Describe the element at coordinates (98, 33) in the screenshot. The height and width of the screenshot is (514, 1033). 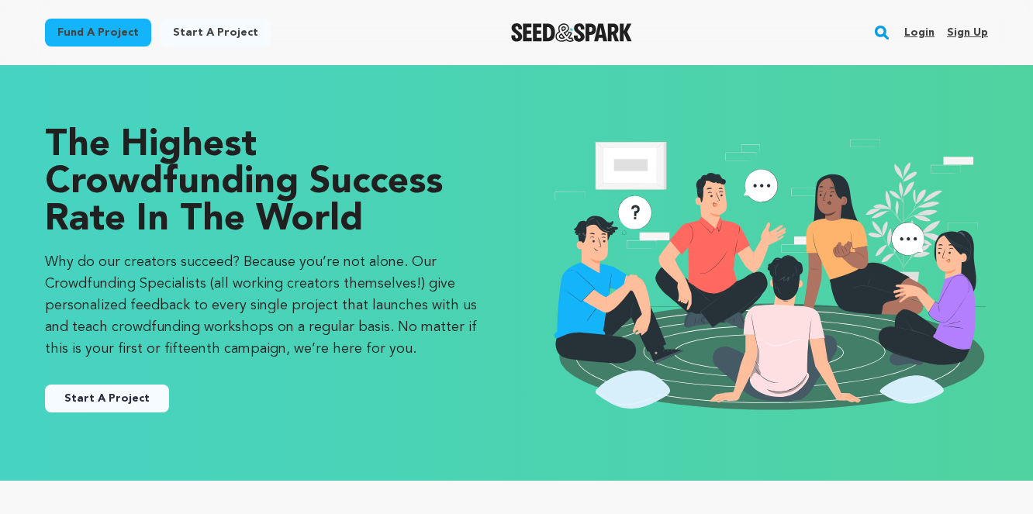
I see `a: Fund a project` at that location.